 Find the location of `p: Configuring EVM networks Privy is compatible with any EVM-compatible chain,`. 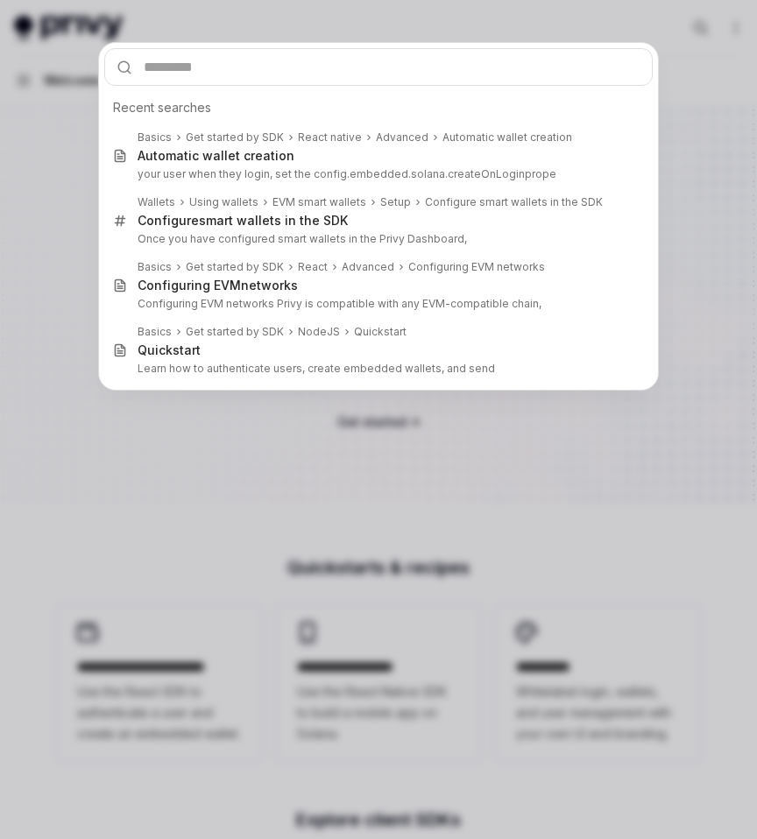

p: Configuring EVM networks Privy is compatible with any EVM-compatible chain, is located at coordinates (377, 304).